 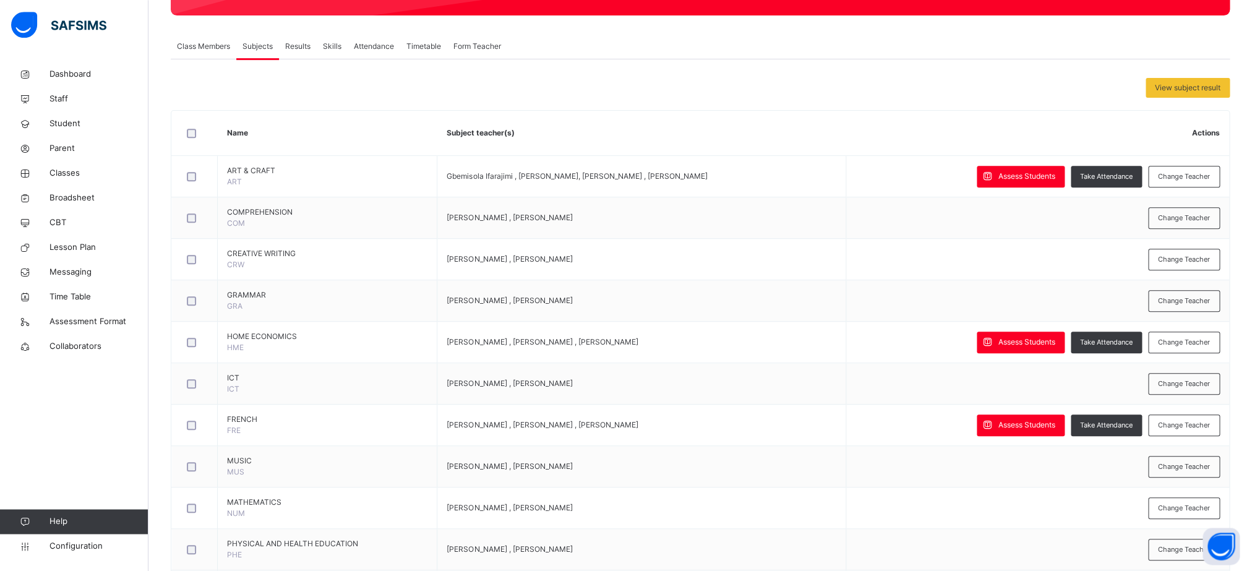 What do you see at coordinates (1221, 546) in the screenshot?
I see `button: Open asap` at bounding box center [1221, 546].